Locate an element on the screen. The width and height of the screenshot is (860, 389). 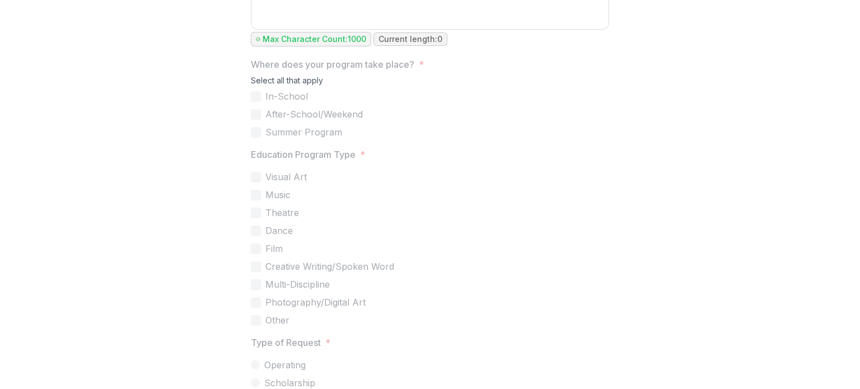
span: Photography/Digital Art is located at coordinates (315, 302).